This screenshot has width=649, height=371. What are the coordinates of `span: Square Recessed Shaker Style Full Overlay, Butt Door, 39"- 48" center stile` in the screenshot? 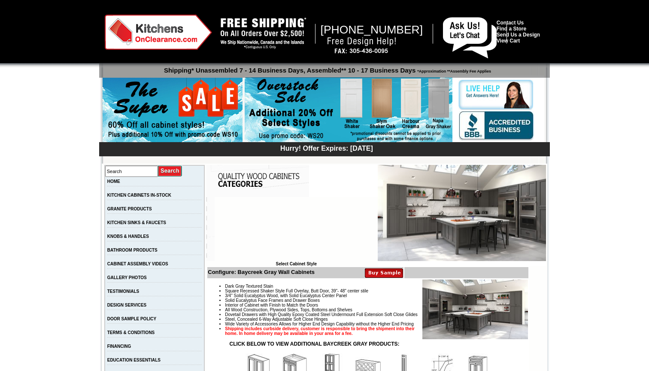 It's located at (297, 291).